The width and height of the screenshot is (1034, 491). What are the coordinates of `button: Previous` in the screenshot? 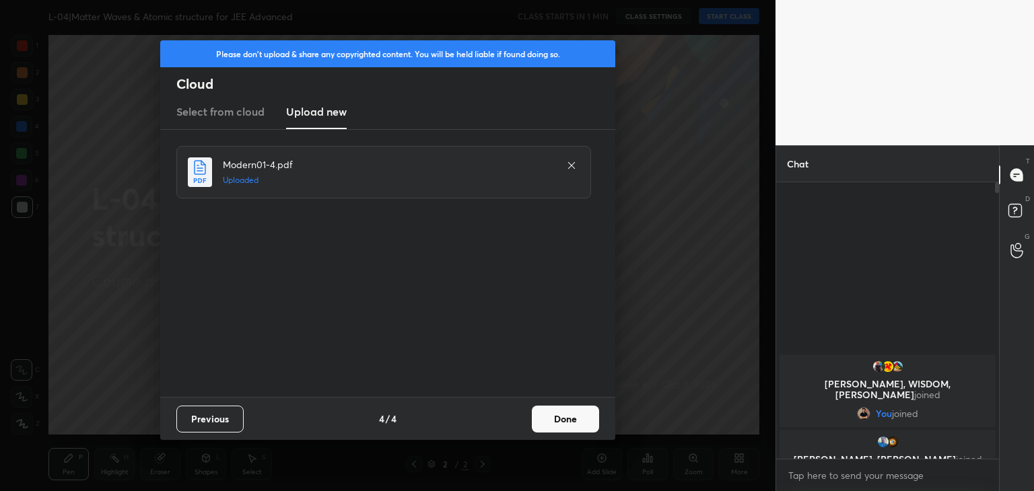 It's located at (210, 419).